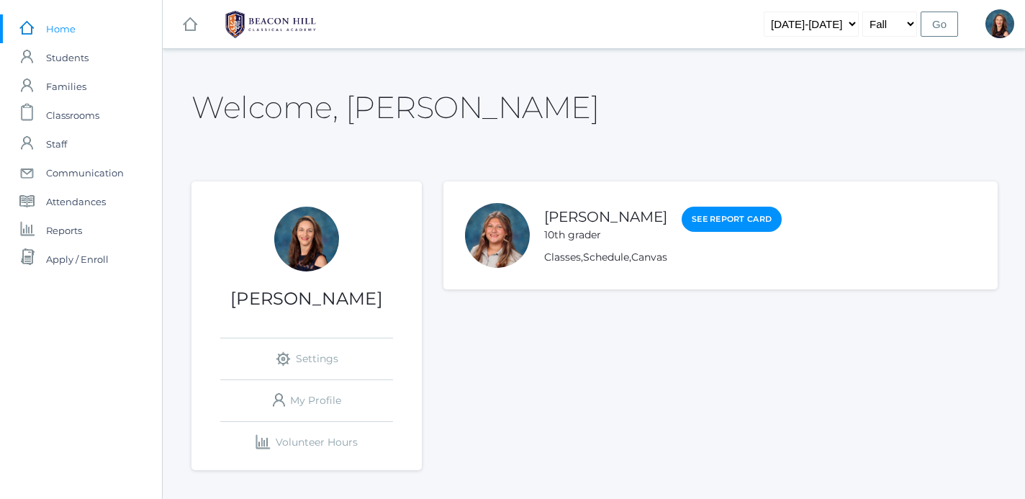 The image size is (1025, 499). I want to click on a: My Profile, so click(307, 400).